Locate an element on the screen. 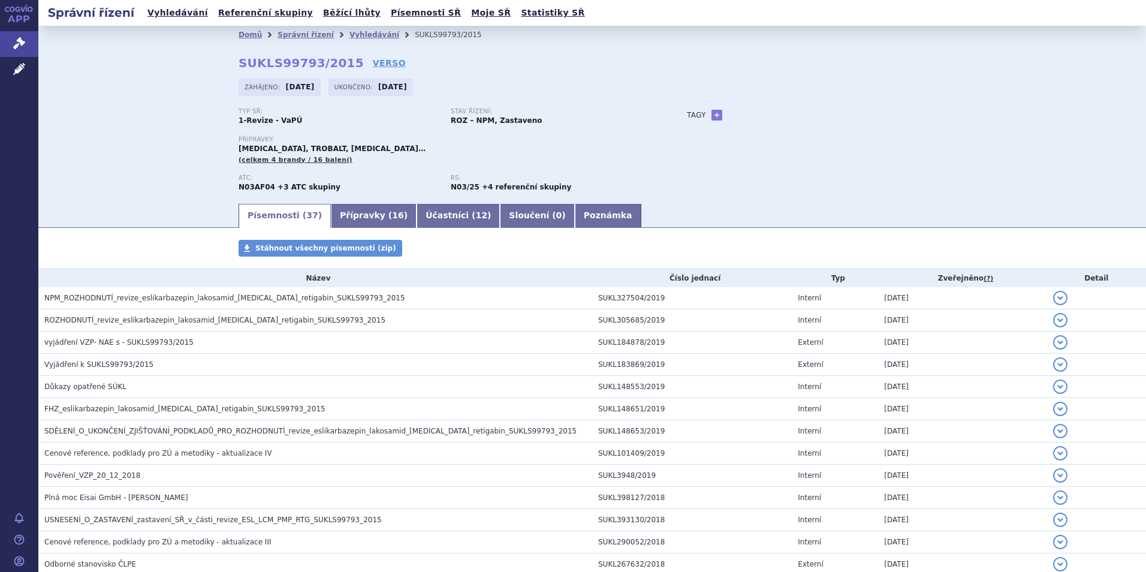 This screenshot has width=1146, height=572. a: Moje SŘ is located at coordinates (491, 13).